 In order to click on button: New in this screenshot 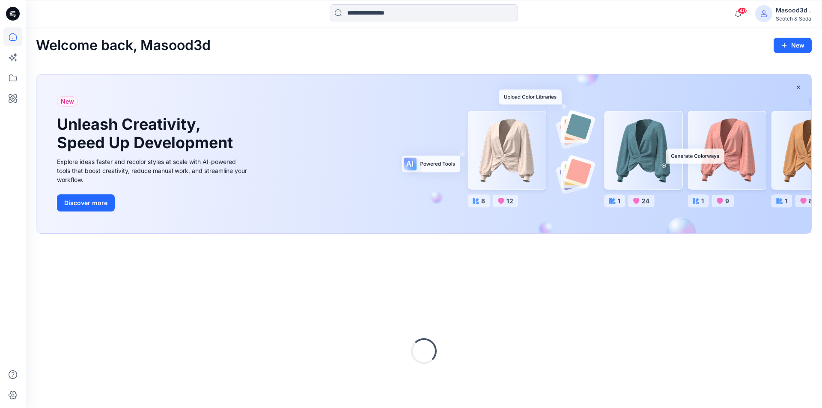, I will do `click(792, 45)`.